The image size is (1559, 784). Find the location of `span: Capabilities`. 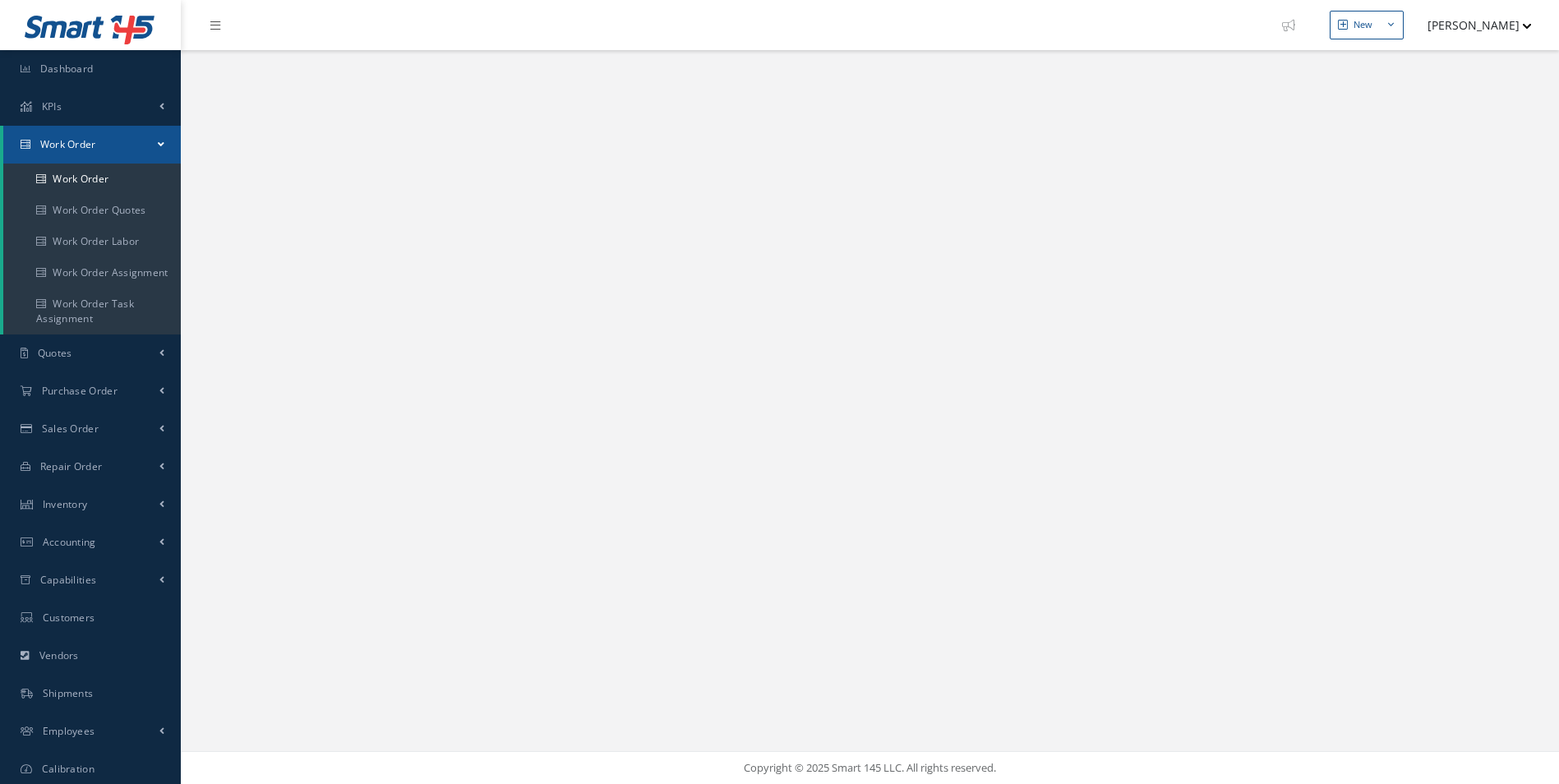

span: Capabilities is located at coordinates (68, 579).